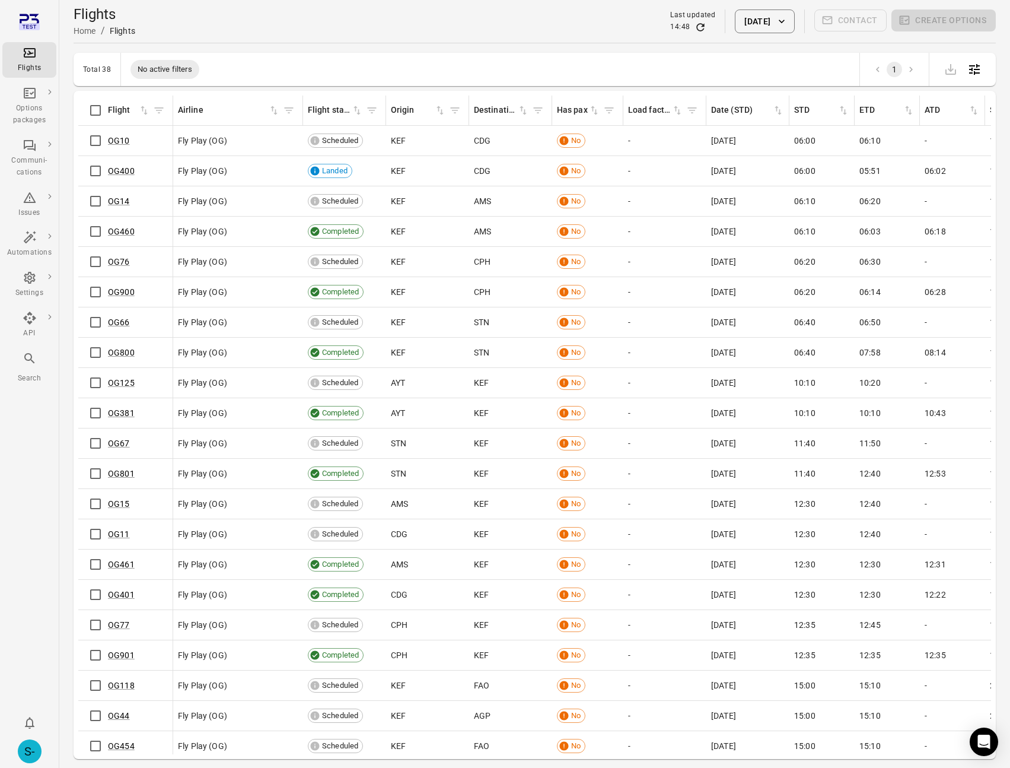  What do you see at coordinates (159, 110) in the screenshot?
I see `button: Filter by flight` at bounding box center [159, 110].